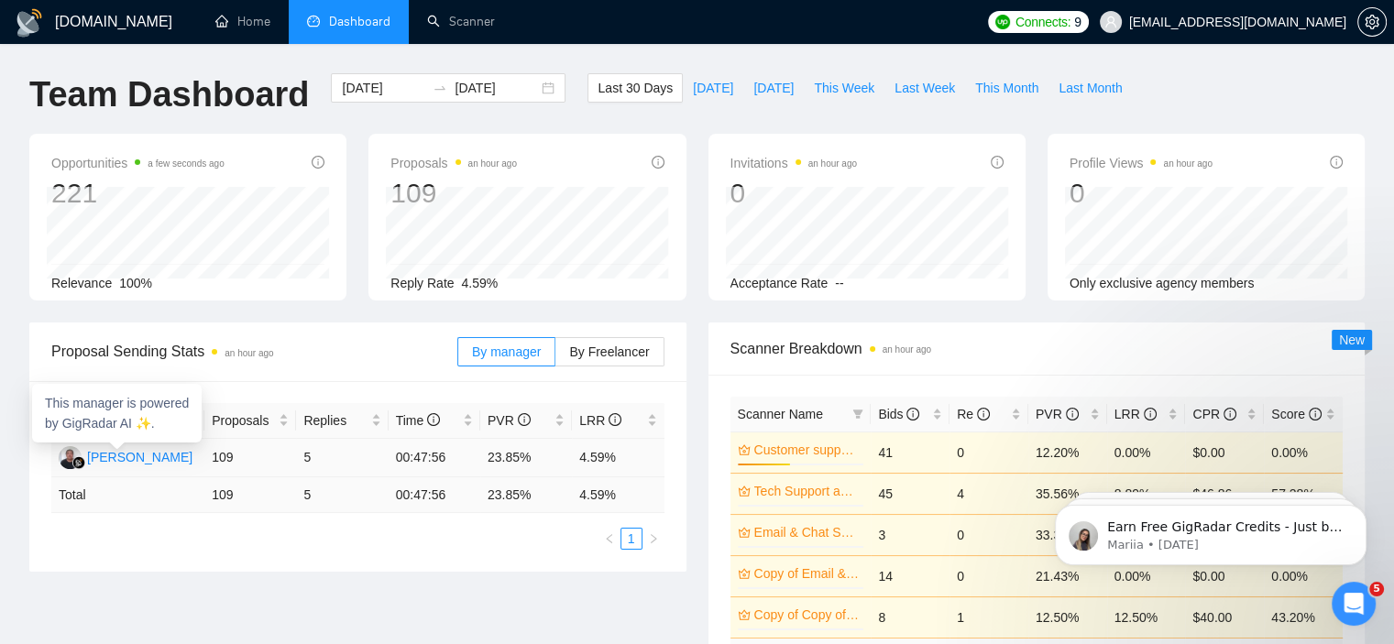 The height and width of the screenshot is (644, 1394). What do you see at coordinates (610, 539) in the screenshot?
I see `li: Previous Page` at bounding box center [610, 539].